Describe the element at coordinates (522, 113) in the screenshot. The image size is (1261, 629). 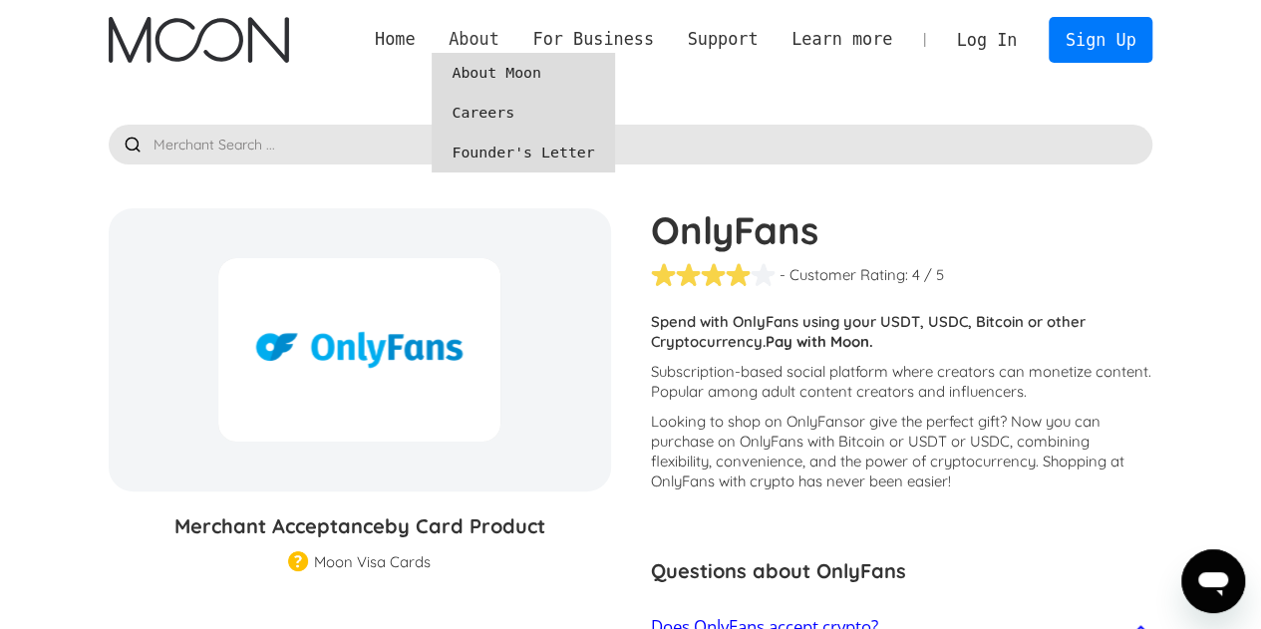
I see `nav: About` at that location.